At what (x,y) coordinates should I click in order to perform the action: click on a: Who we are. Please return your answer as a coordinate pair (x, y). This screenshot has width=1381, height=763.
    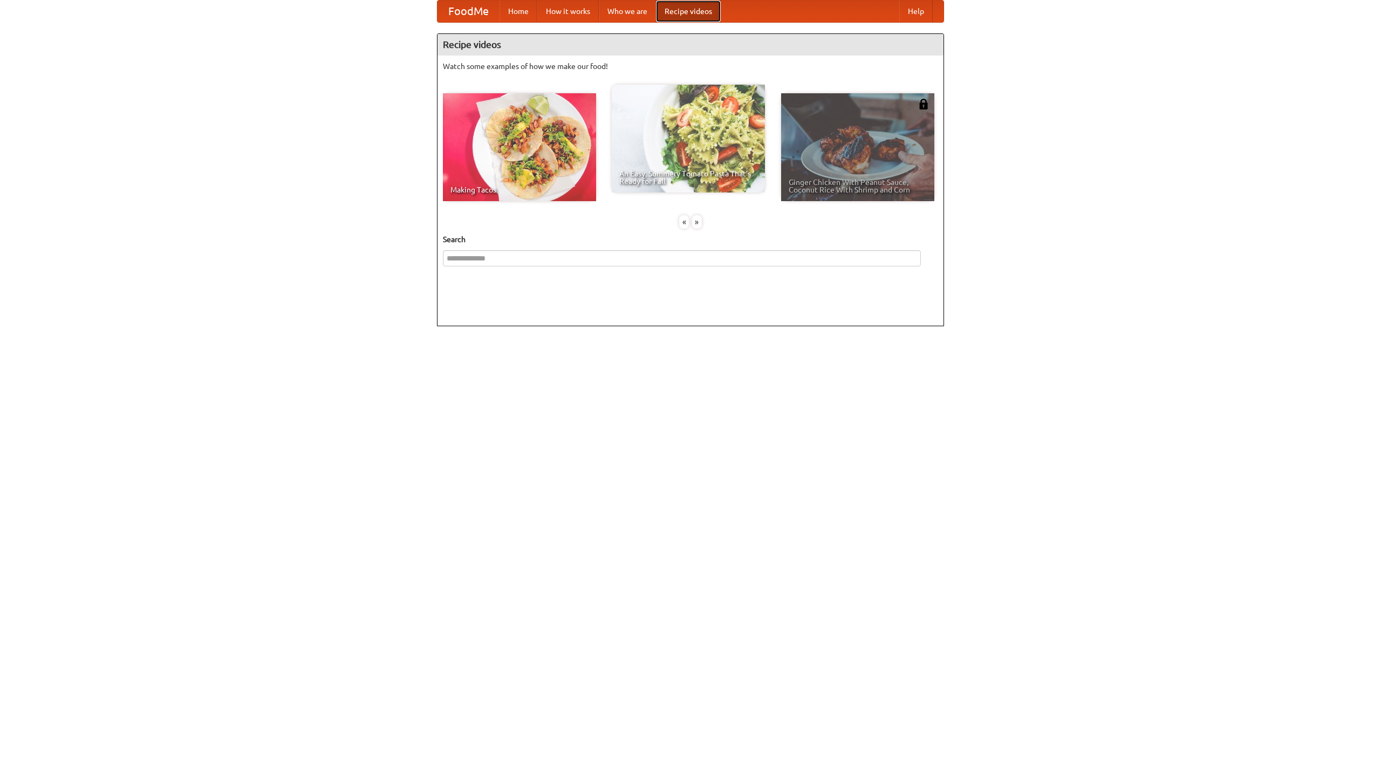
    Looking at the image, I should click on (627, 11).